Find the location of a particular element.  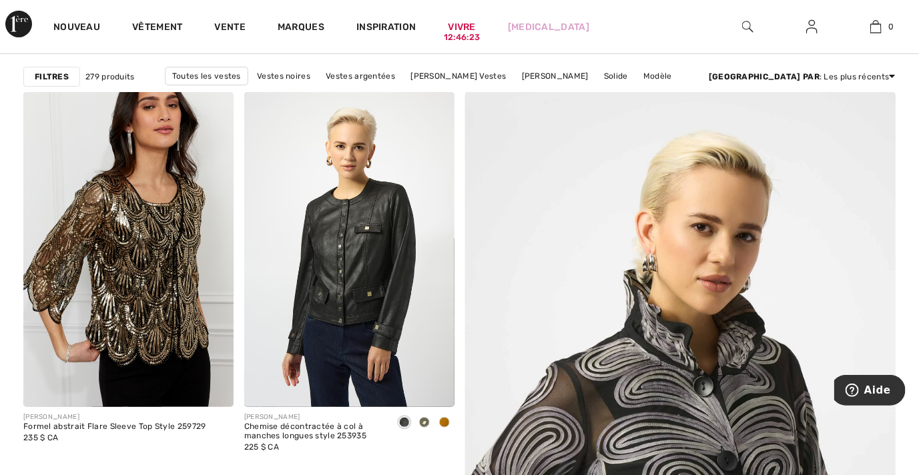

span: 0 is located at coordinates (891, 27).